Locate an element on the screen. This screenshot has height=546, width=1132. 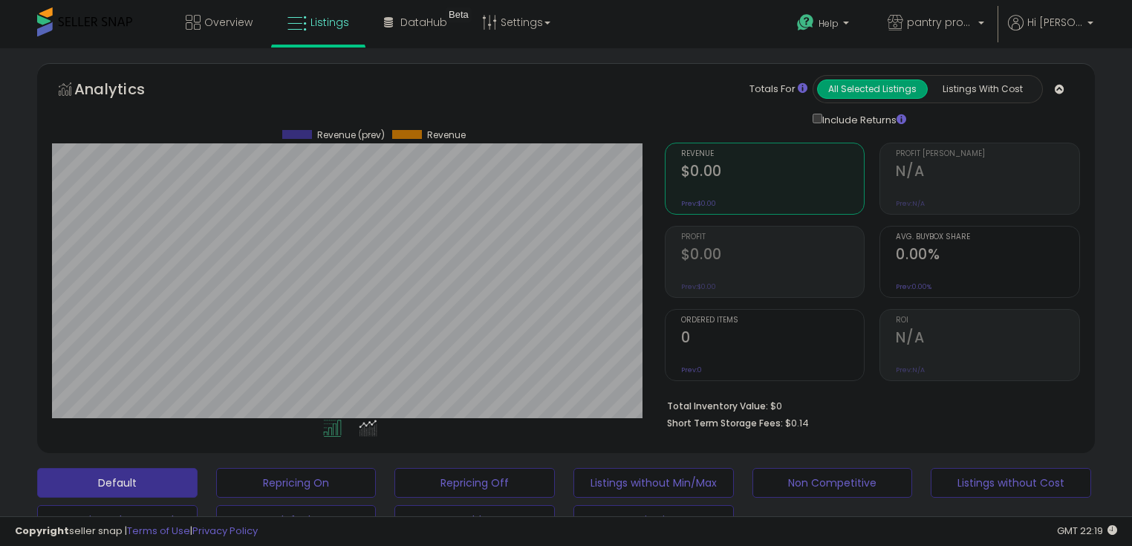
span: ROI is located at coordinates (987, 320).